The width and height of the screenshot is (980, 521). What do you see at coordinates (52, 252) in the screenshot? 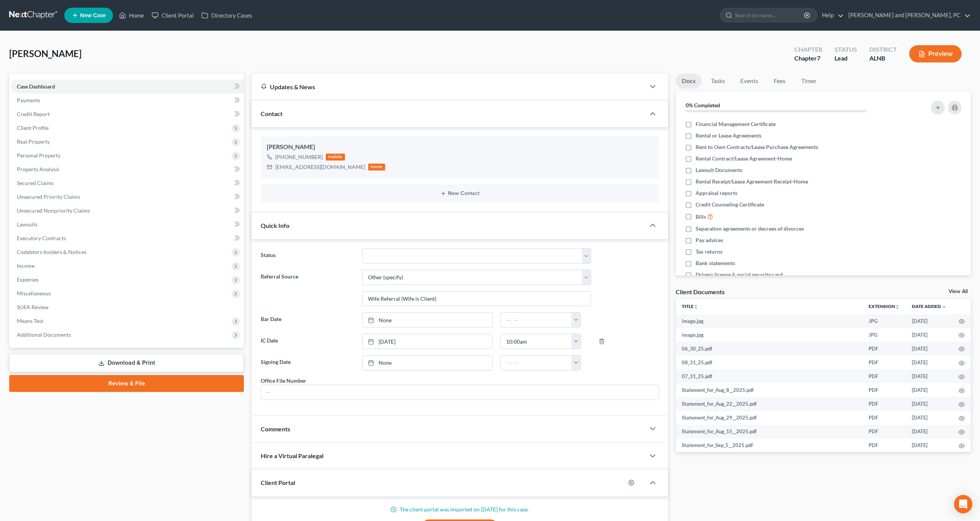
I see `span: Codebtors Insiders & Notices` at bounding box center [52, 252].